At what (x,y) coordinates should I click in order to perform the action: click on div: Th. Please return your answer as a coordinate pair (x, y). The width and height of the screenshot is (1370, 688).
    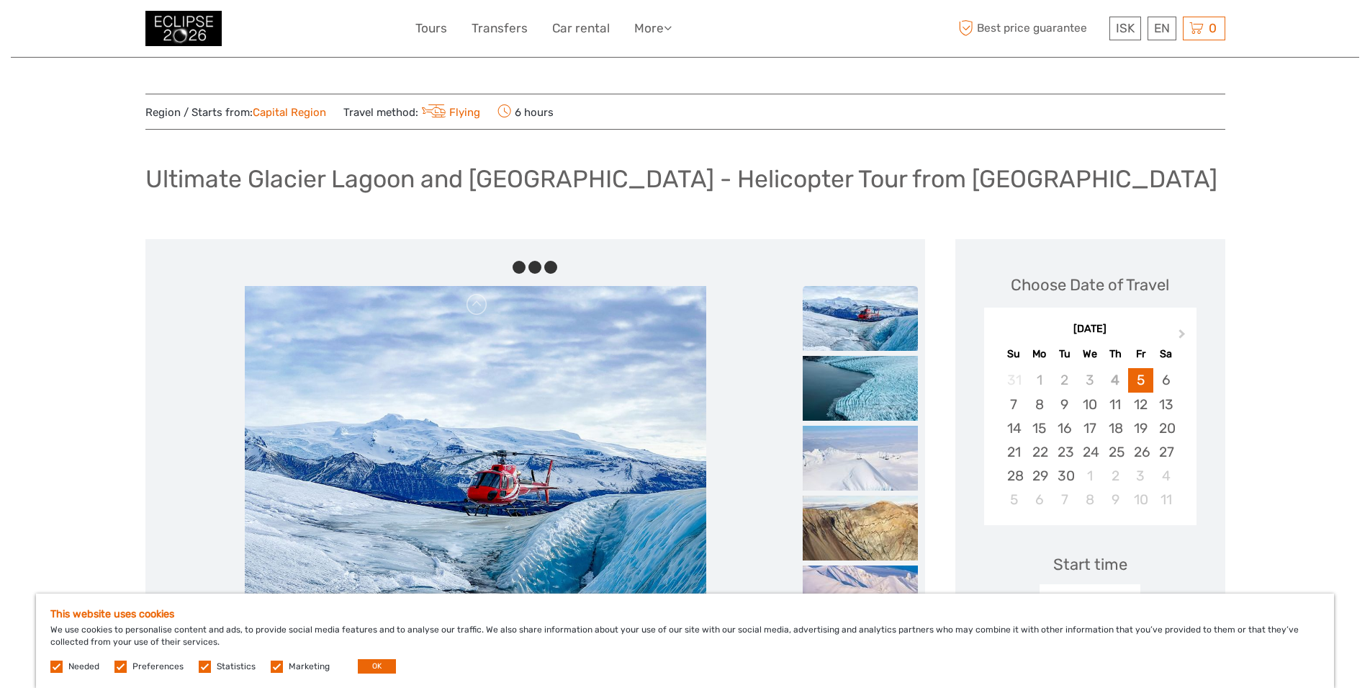
    Looking at the image, I should click on (1115, 354).